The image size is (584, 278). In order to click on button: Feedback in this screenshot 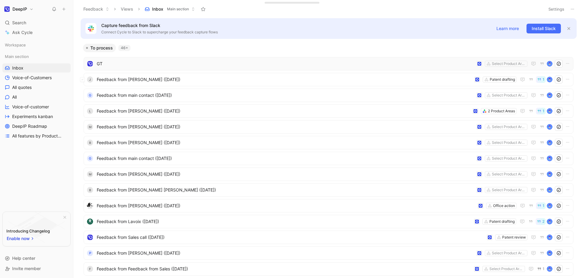, I will do `click(96, 9)`.